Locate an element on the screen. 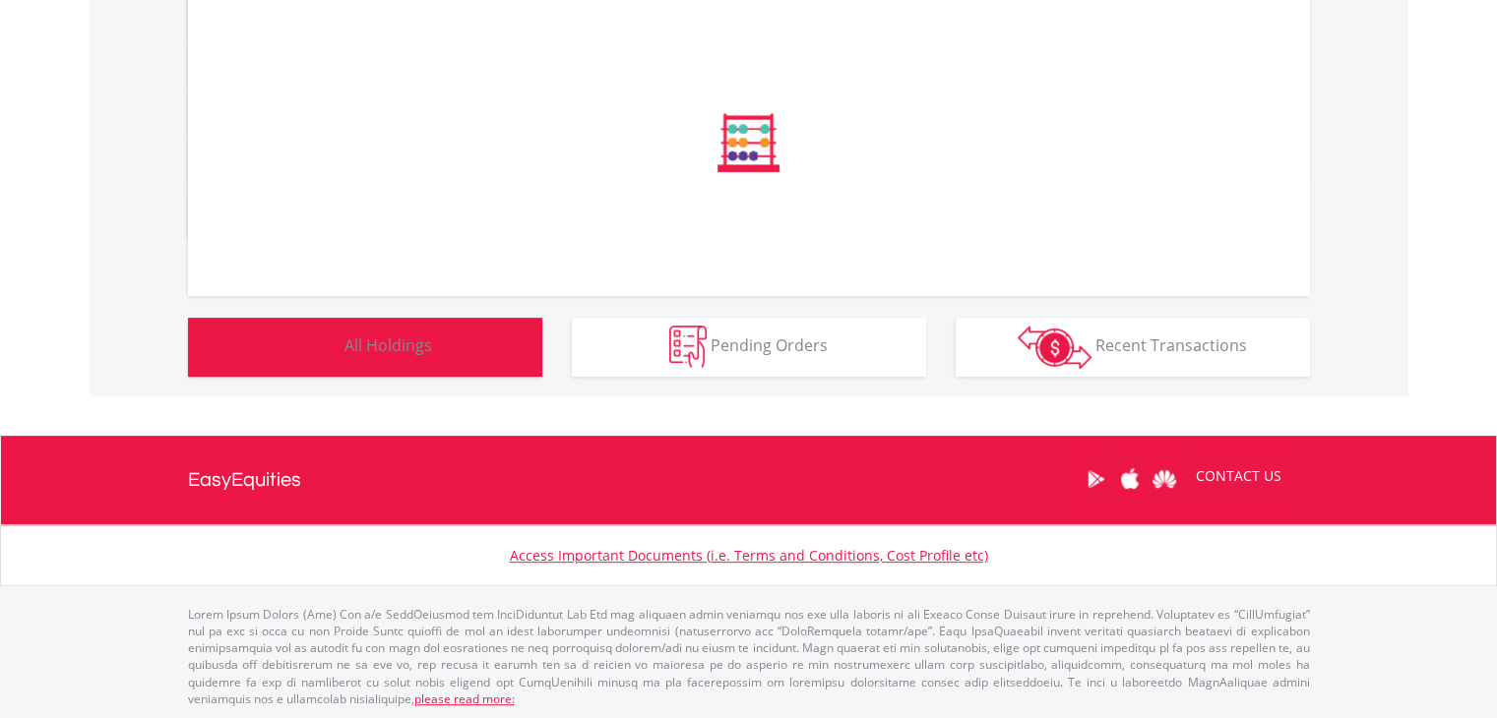 The height and width of the screenshot is (718, 1497). button: Recent Transactions is located at coordinates (1132, 347).